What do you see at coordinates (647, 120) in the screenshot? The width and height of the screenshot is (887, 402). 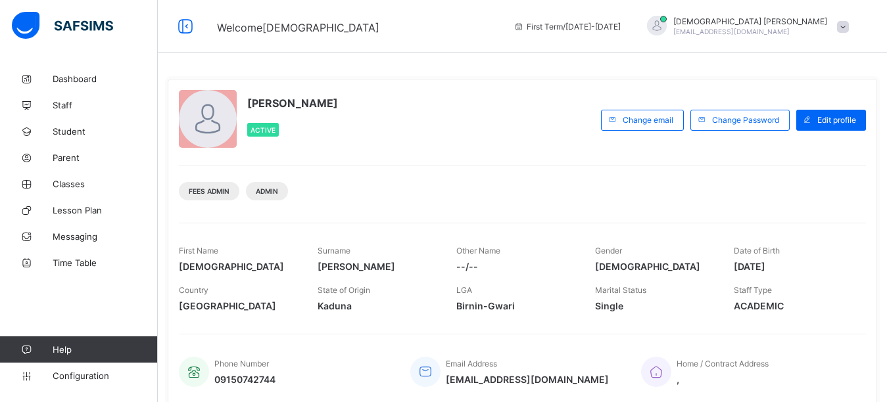 I see `span: Change email` at bounding box center [647, 120].